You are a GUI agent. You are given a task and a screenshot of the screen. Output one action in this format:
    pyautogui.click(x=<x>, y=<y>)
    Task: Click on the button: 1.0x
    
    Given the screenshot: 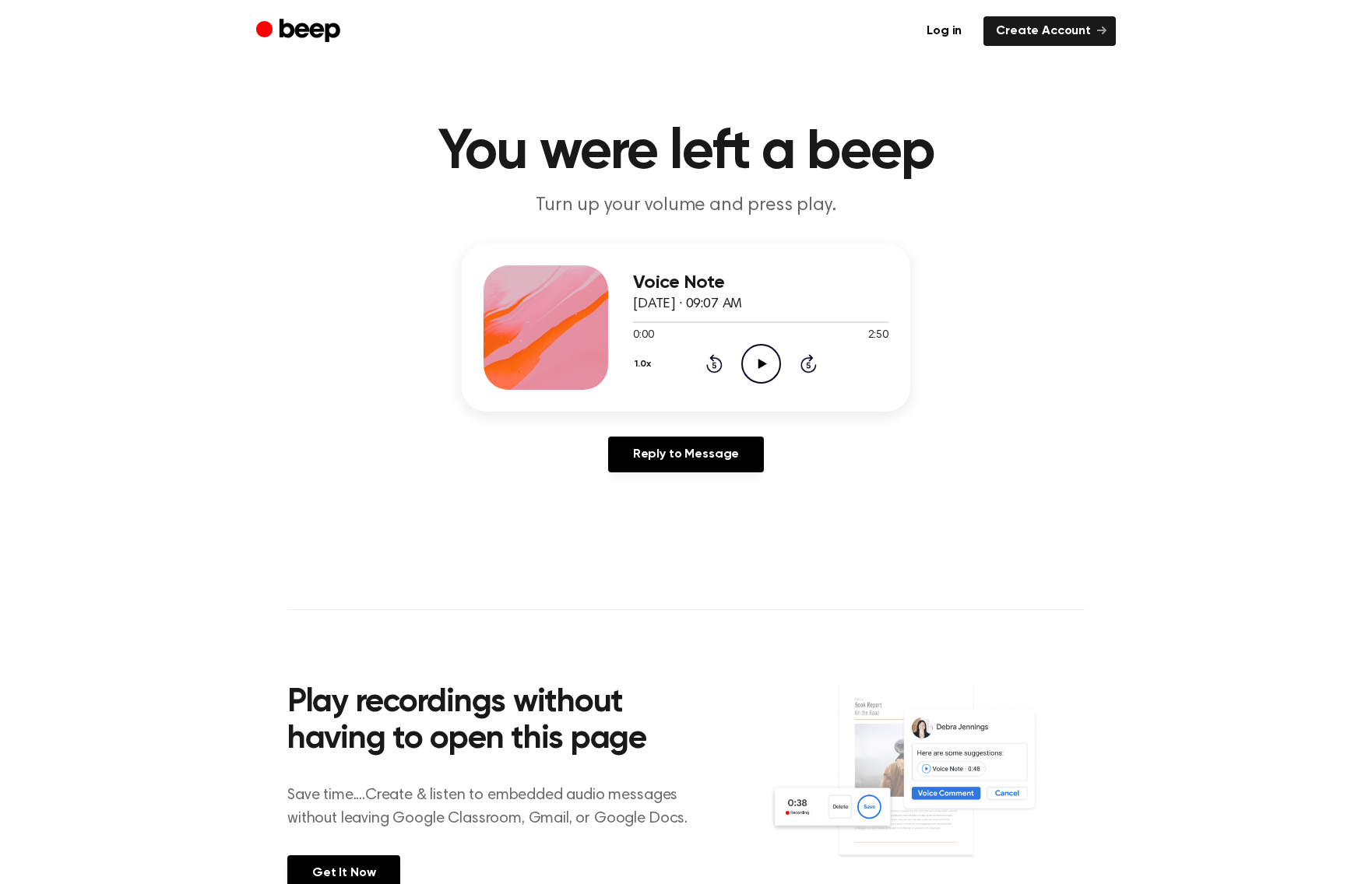 What is the action you would take?
    pyautogui.click(x=645, y=364)
    